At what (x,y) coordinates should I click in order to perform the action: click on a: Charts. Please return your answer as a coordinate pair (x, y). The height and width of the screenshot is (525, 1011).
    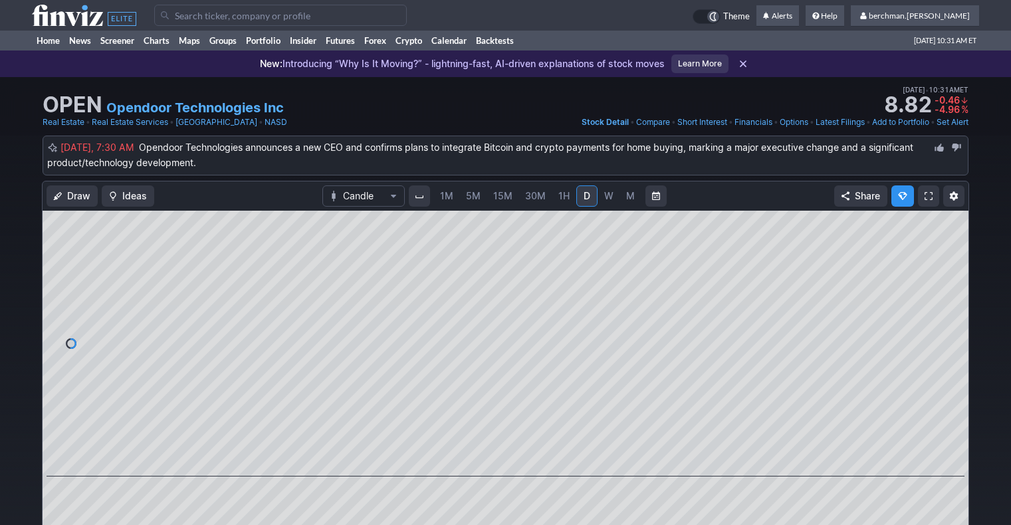
    Looking at the image, I should click on (156, 41).